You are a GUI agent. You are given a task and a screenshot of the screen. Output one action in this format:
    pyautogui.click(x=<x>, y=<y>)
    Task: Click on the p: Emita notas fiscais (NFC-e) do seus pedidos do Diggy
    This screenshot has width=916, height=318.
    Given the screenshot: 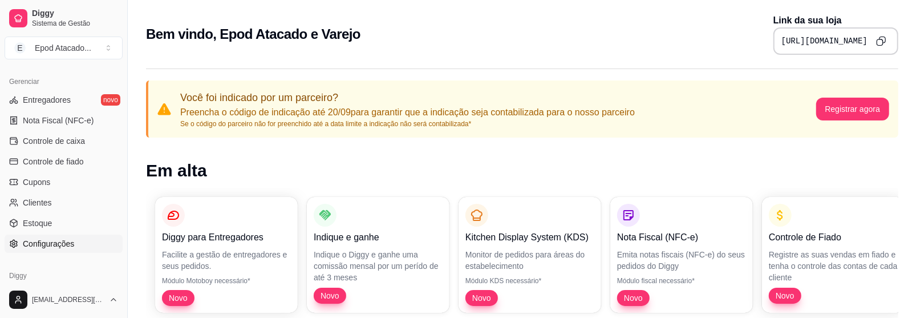 What is the action you would take?
    pyautogui.click(x=681, y=260)
    